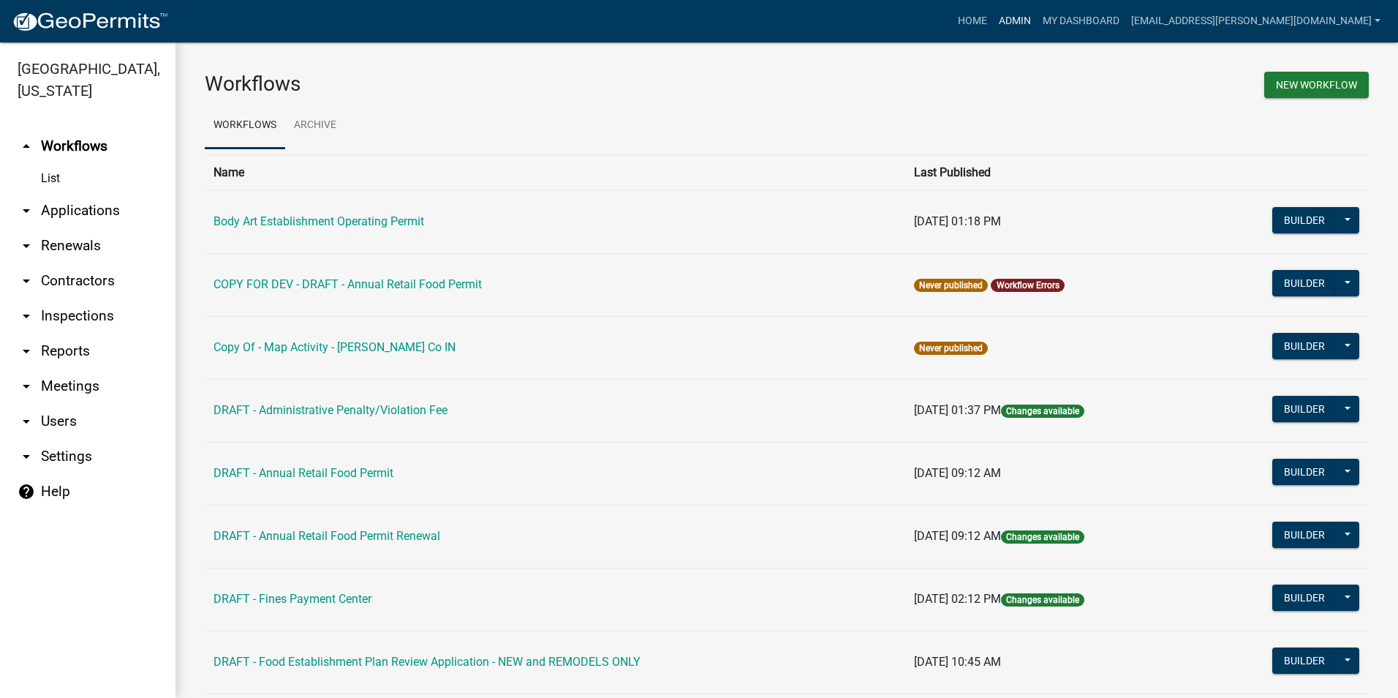 The image size is (1398, 698). What do you see at coordinates (490, 84) in the screenshot?
I see `h3: Workflows` at bounding box center [490, 84].